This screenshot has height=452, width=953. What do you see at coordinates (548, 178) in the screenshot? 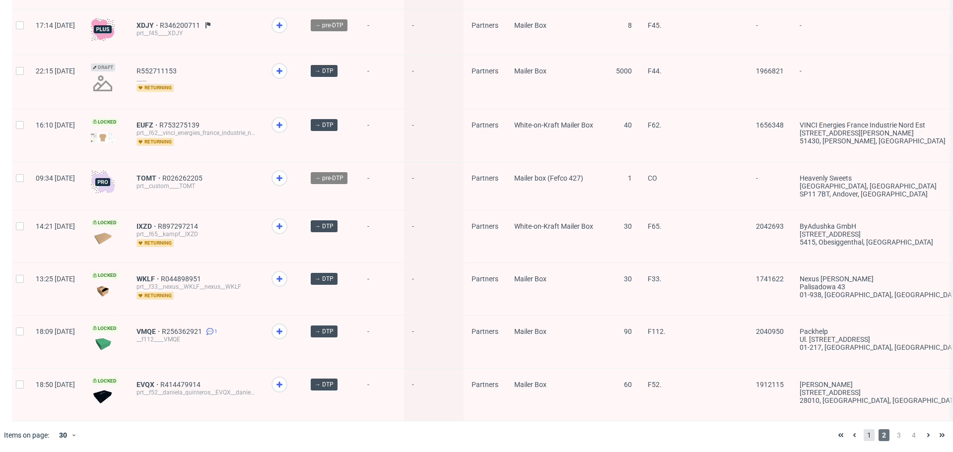
I see `span: Mailer box (Fefco 427)` at bounding box center [548, 178].